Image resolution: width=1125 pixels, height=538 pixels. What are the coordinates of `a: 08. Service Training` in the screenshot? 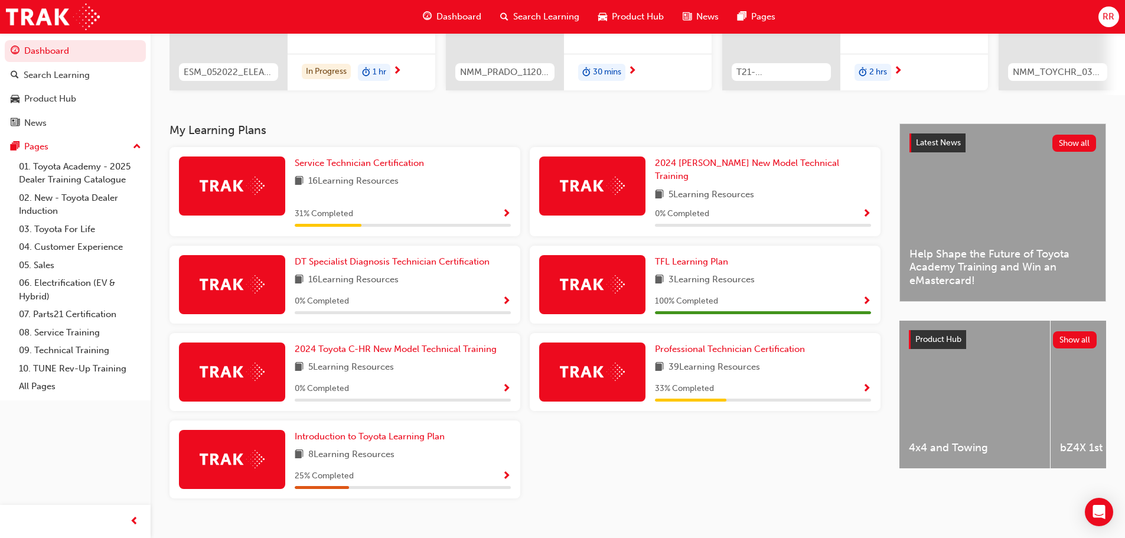 It's located at (80, 332).